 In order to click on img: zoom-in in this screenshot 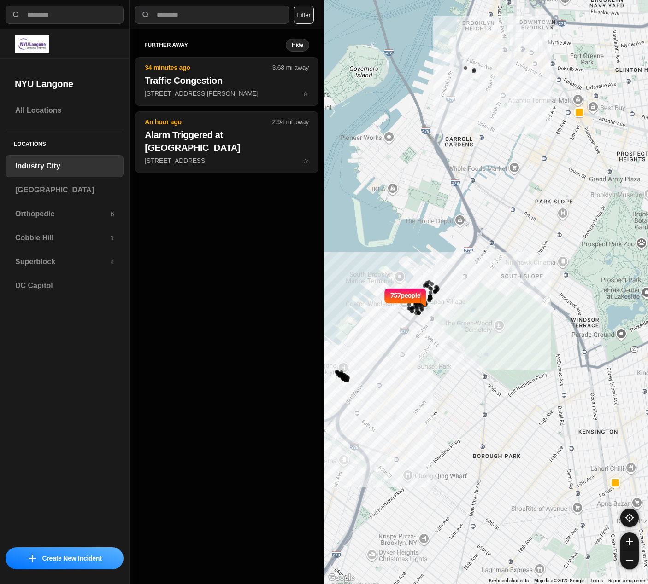, I will do `click(629, 542)`.